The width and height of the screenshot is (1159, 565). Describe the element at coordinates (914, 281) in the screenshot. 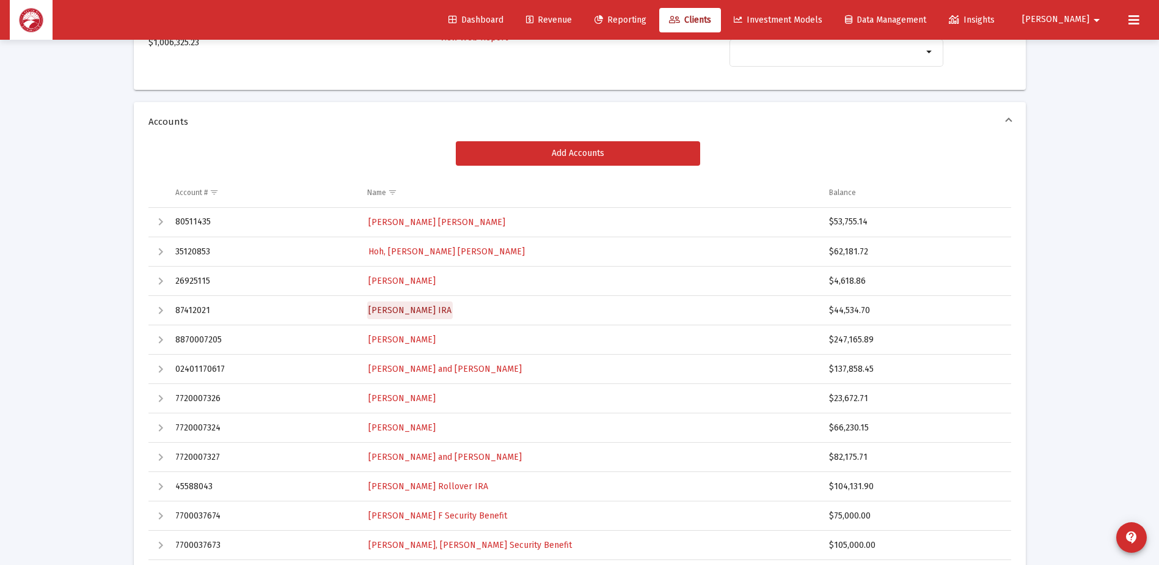

I see `div: $4,618.86` at that location.